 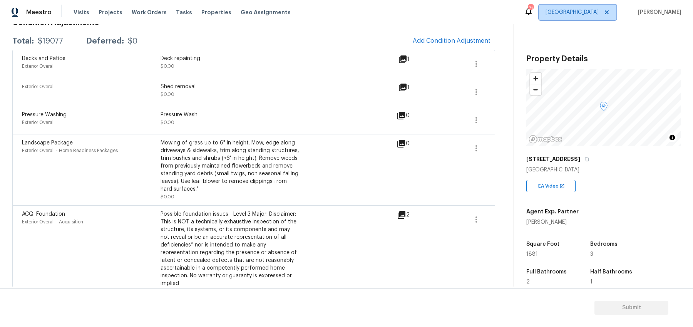 What do you see at coordinates (230, 59) in the screenshot?
I see `div: Deck repainting` at bounding box center [230, 59].